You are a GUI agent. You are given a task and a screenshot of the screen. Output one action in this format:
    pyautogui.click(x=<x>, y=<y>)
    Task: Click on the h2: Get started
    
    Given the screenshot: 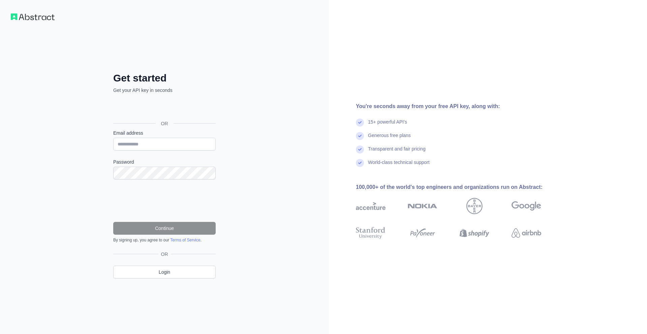 What is the action you would take?
    pyautogui.click(x=164, y=78)
    